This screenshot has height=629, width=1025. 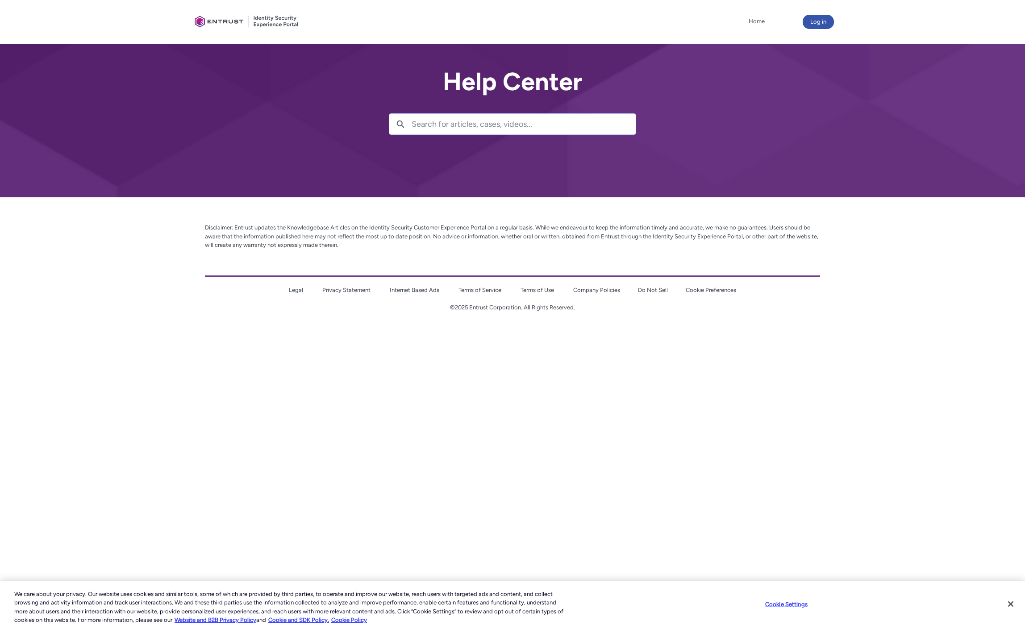 I want to click on button: Close, so click(x=1010, y=604).